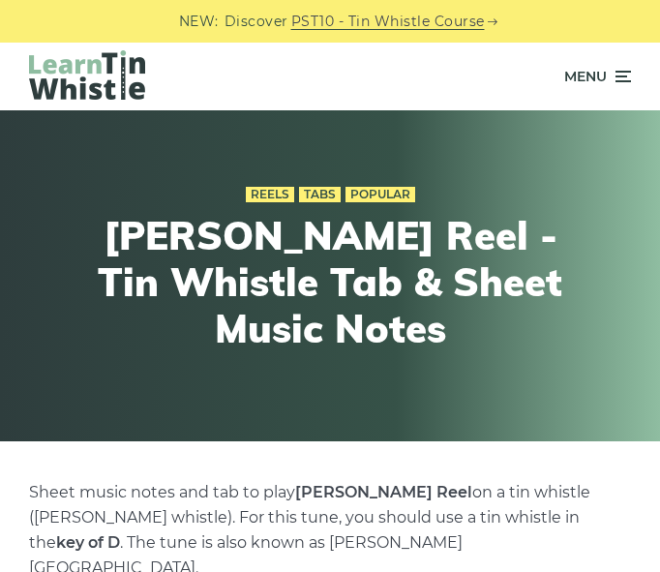 This screenshot has width=660, height=572. I want to click on a: Popular, so click(381, 195).